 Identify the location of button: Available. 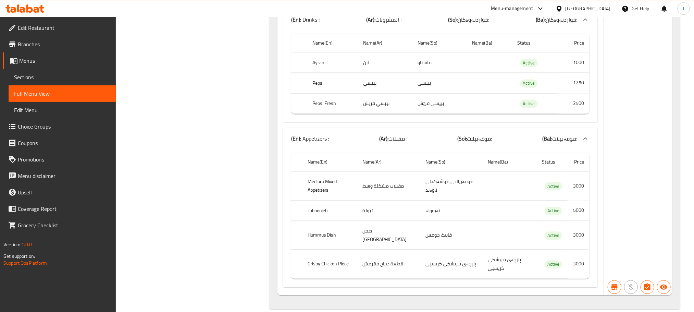
(664, 287).